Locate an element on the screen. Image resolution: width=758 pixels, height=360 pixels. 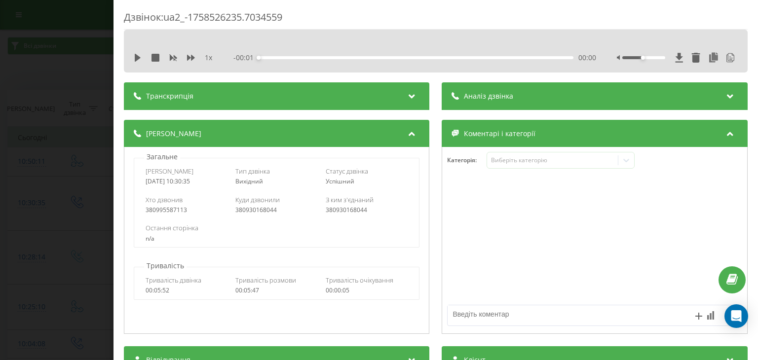
div: 380995587113 is located at coordinates (187, 210).